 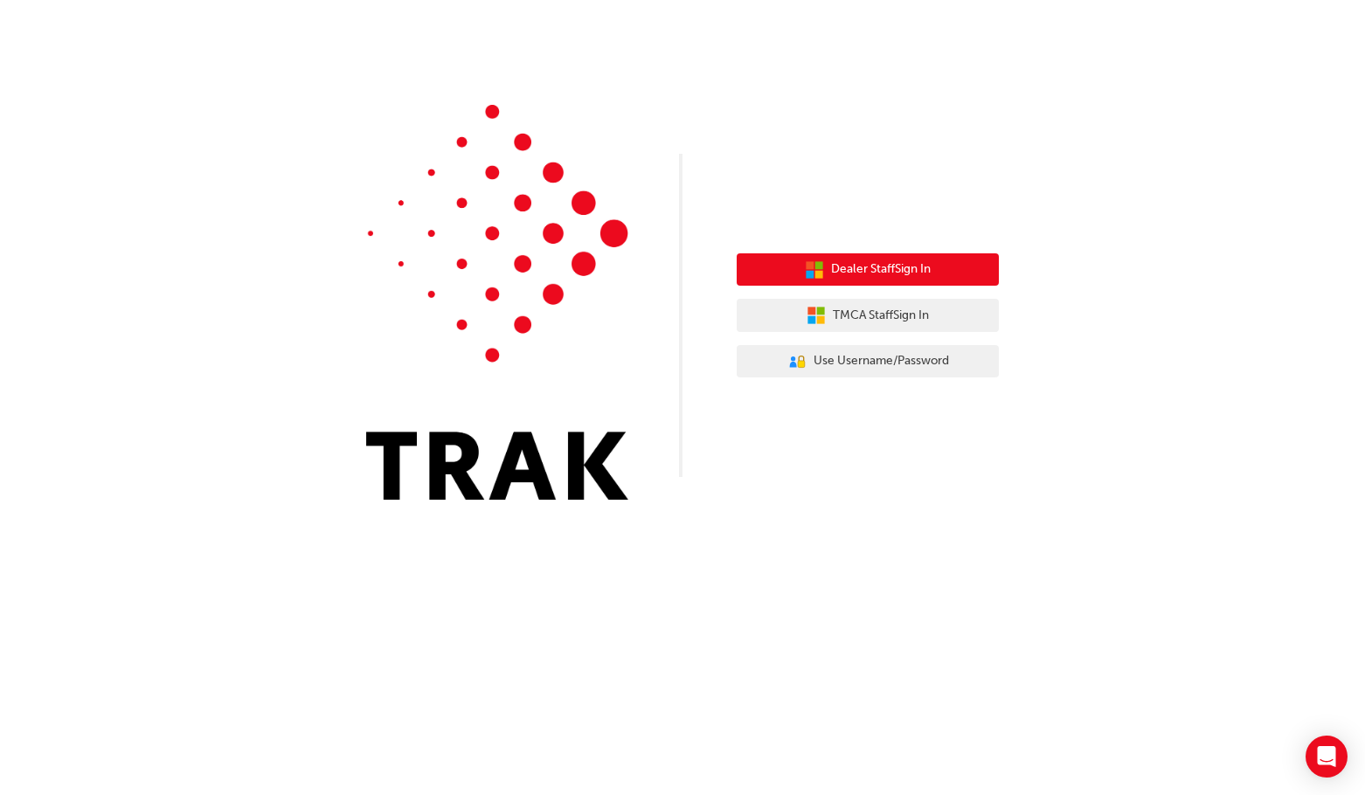 I want to click on button: TMCA StaffSign In, so click(x=868, y=315).